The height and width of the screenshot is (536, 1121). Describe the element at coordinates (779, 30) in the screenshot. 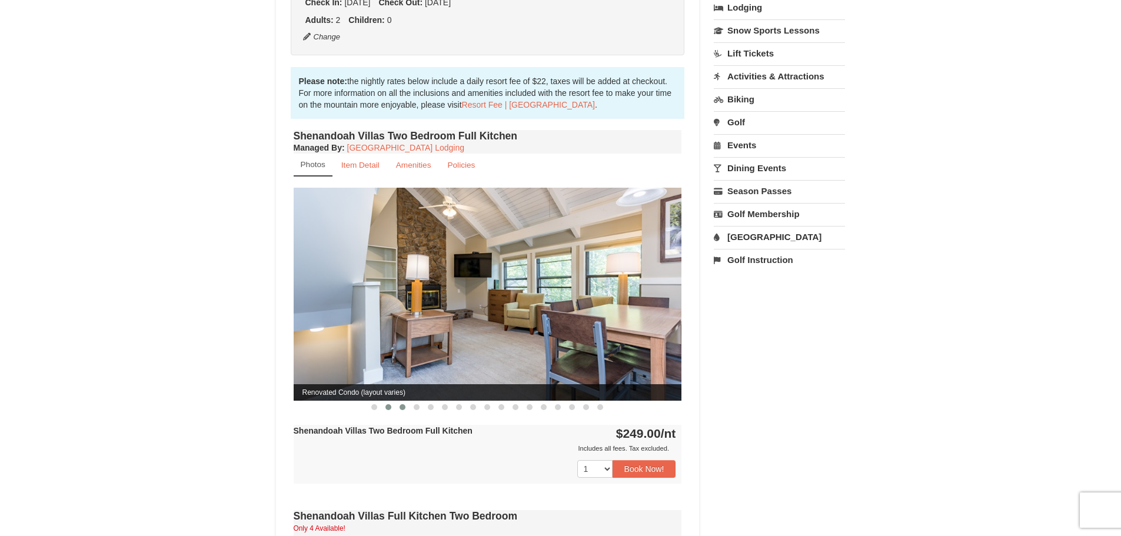

I see `a: Snow Sports Lessons` at that location.